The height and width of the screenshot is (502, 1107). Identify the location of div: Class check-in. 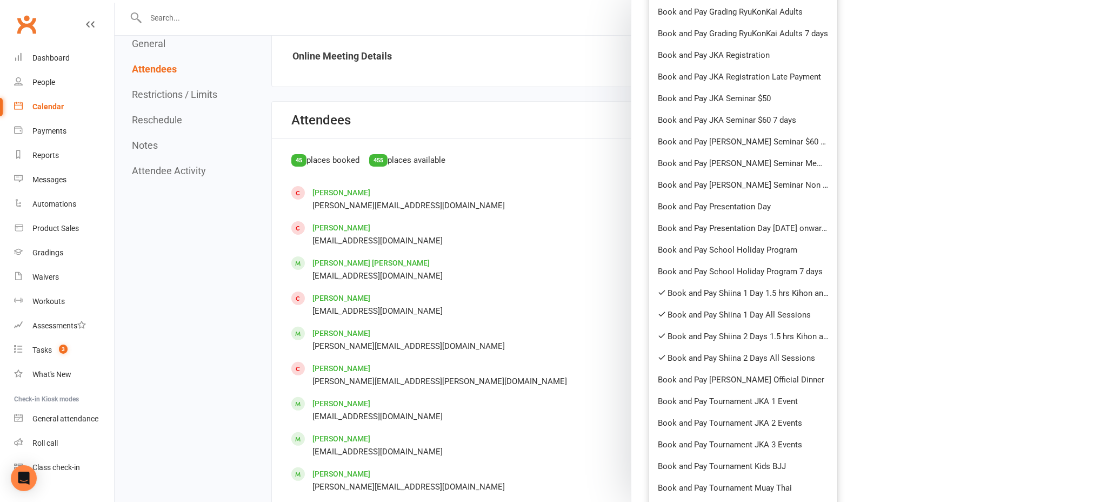
(56, 467).